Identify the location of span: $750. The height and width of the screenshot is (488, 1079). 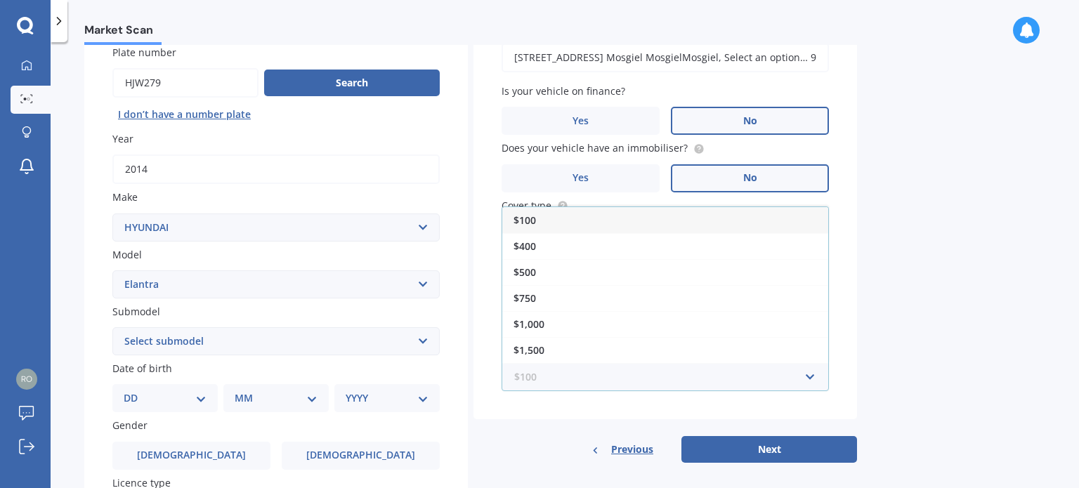
(525, 298).